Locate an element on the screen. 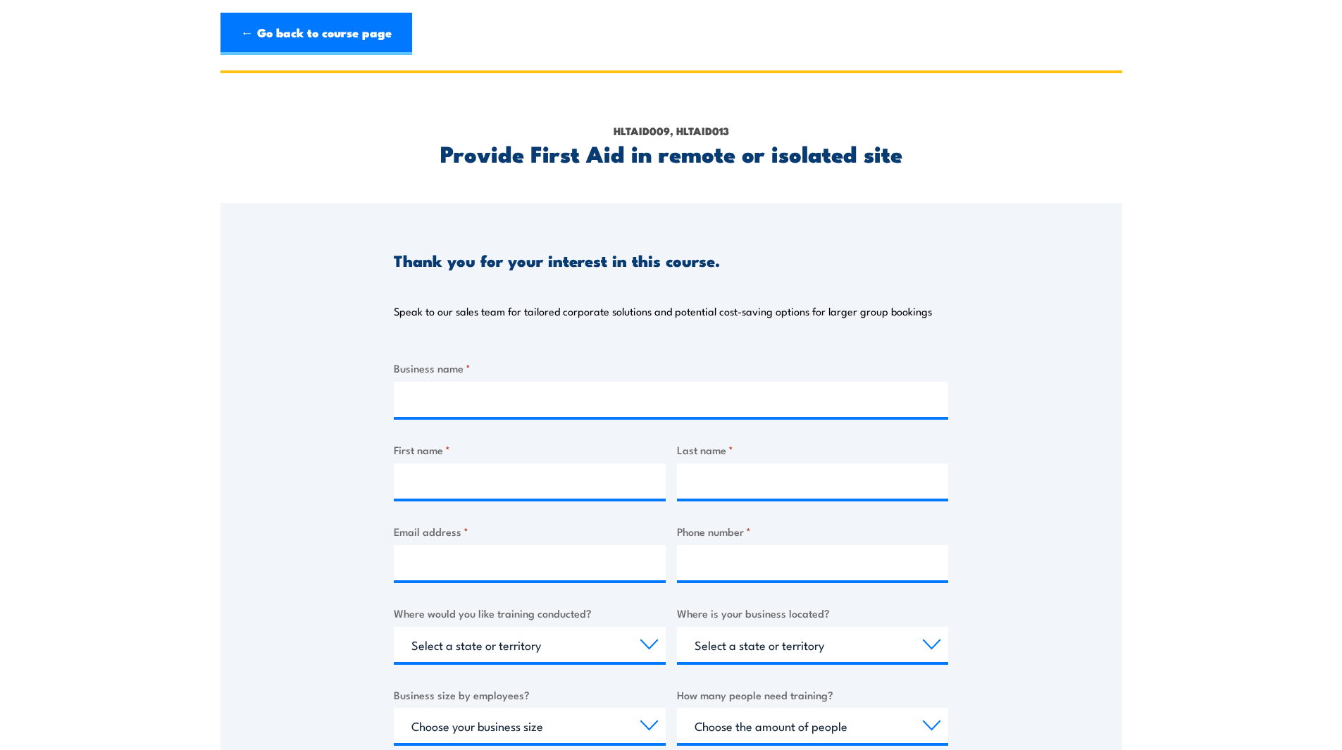  label: First name is located at coordinates (530, 449).